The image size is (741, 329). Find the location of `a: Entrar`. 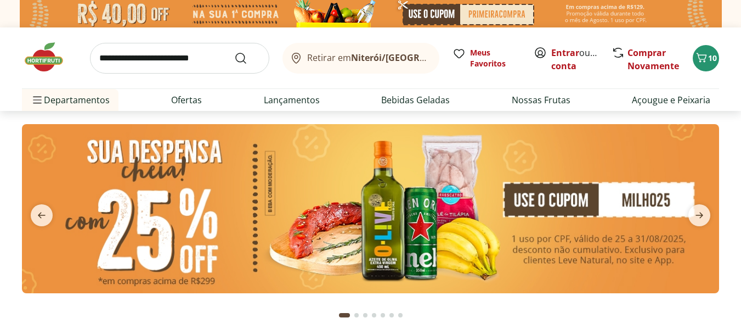

a: Entrar is located at coordinates (565, 53).